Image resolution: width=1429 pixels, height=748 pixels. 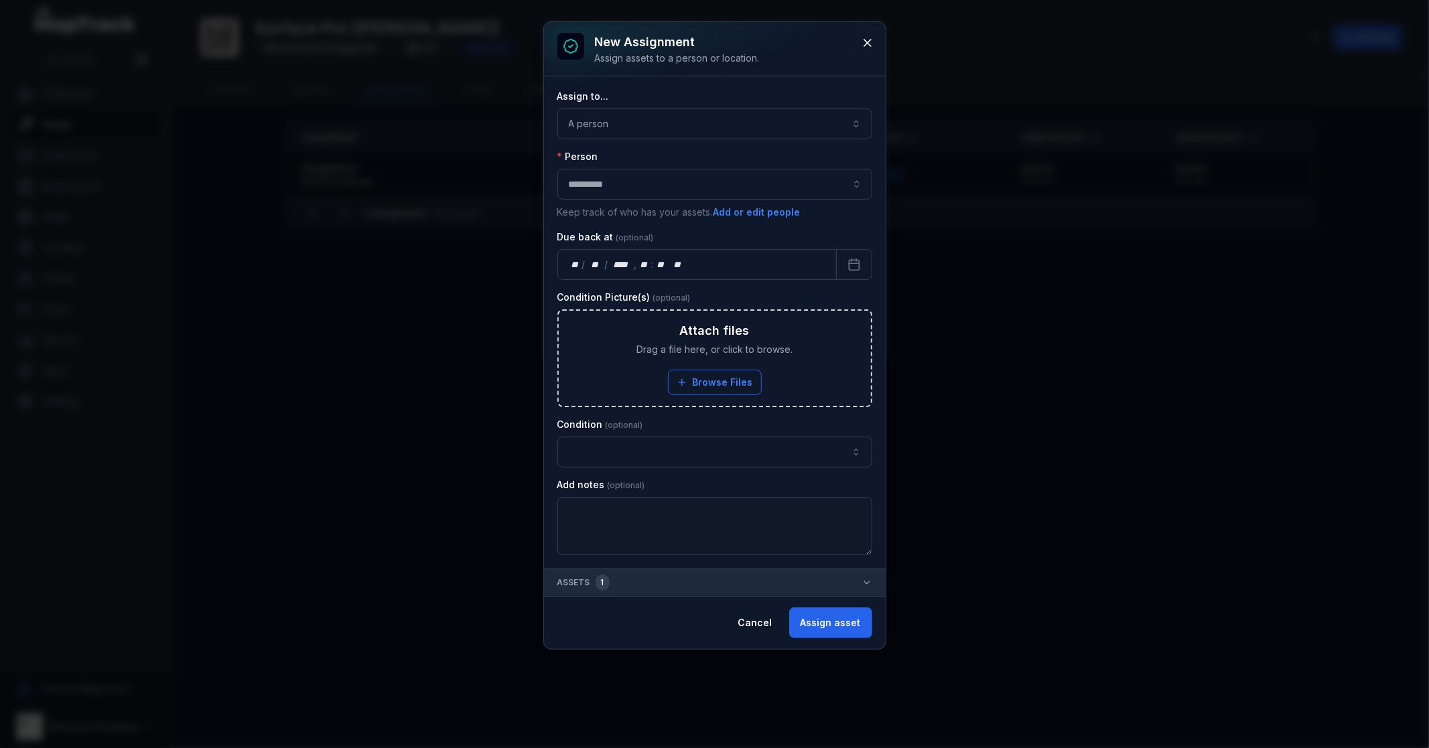 I want to click on h3: New assignment, so click(x=677, y=42).